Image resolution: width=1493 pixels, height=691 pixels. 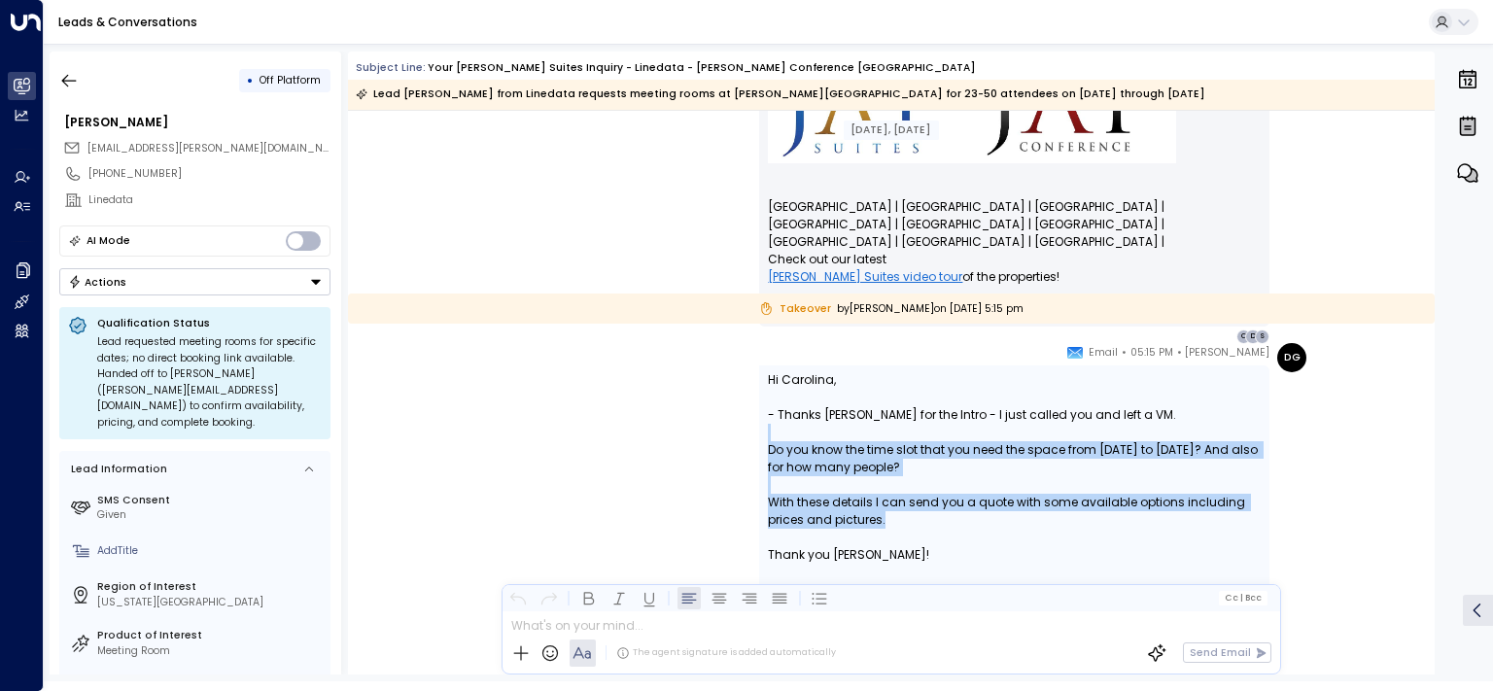 I want to click on div: Lead Information, so click(x=117, y=469).